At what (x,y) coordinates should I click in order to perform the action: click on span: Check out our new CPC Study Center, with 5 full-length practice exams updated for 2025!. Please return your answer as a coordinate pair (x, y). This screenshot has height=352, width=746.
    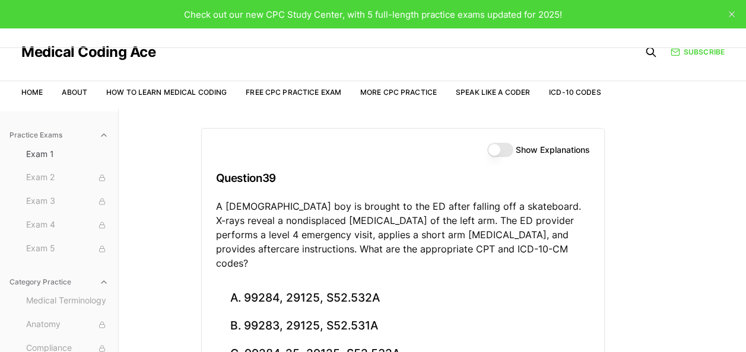
    Looking at the image, I should click on (373, 14).